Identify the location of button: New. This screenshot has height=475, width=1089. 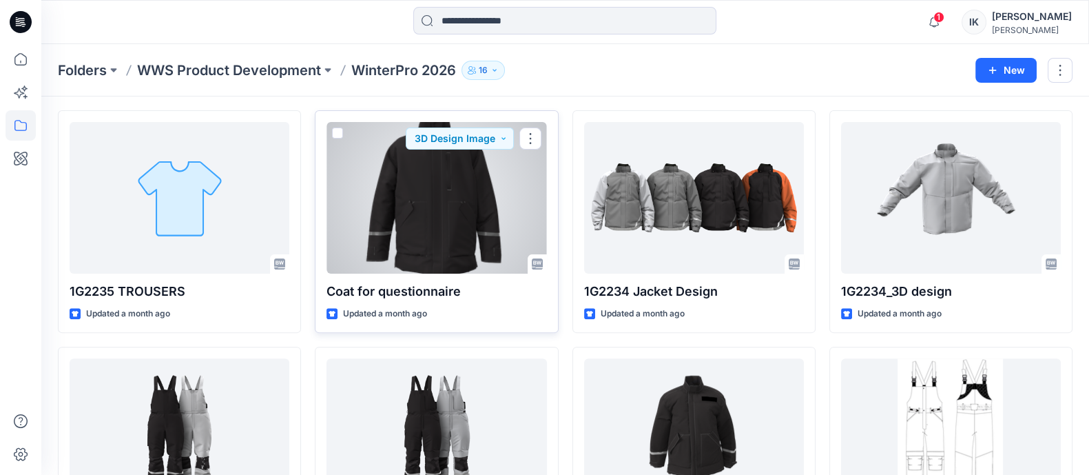
(1006, 70).